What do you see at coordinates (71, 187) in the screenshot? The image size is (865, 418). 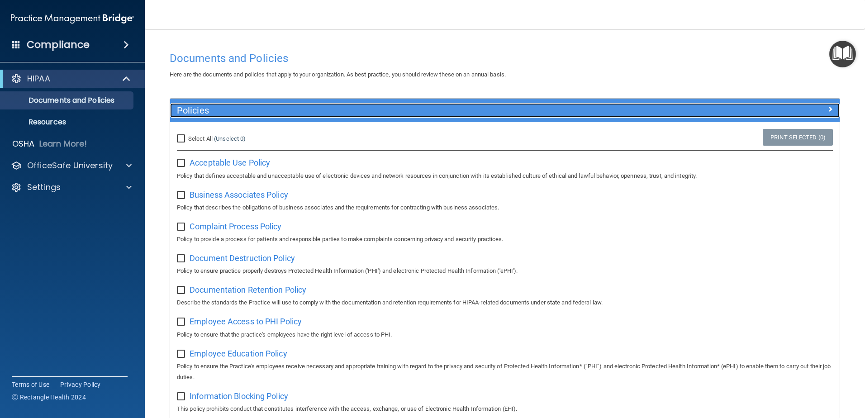 I see `a: Settings` at bounding box center [71, 187].